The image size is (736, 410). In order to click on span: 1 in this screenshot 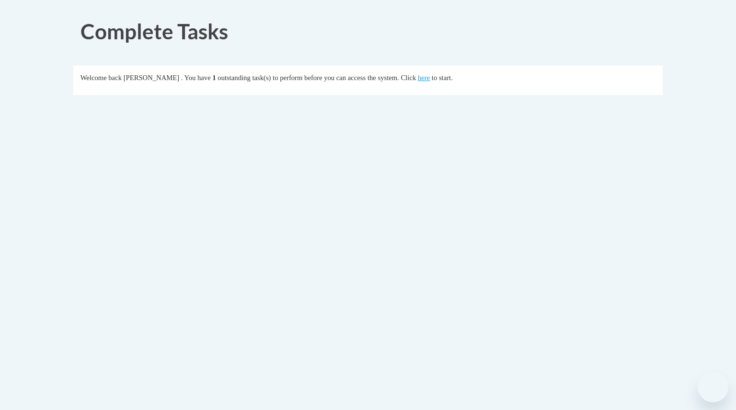, I will do `click(214, 78)`.